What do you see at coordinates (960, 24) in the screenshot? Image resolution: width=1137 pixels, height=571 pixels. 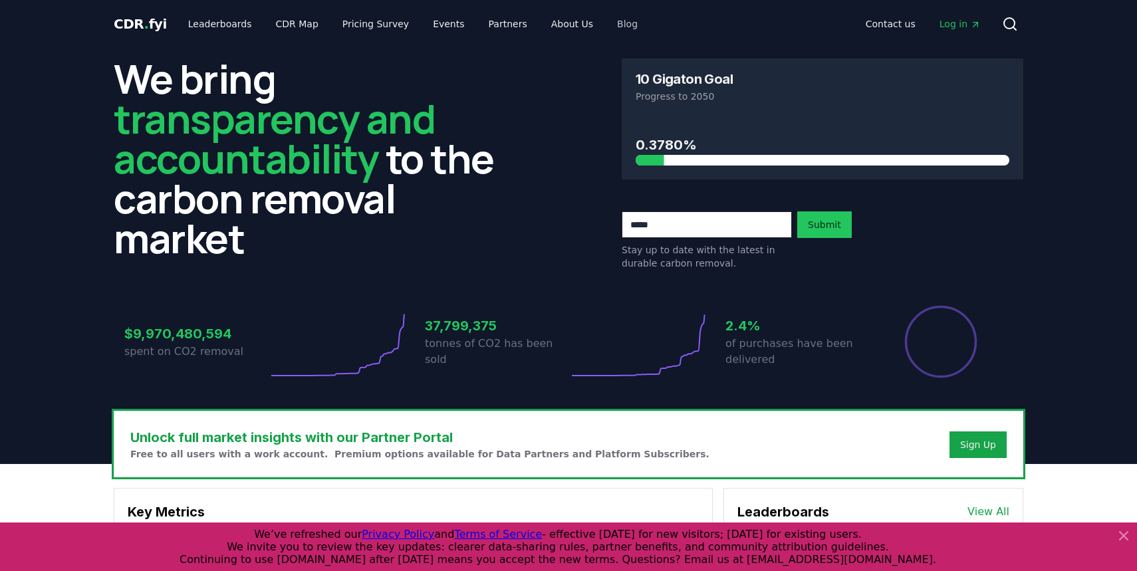 I see `span: Log in` at bounding box center [960, 24].